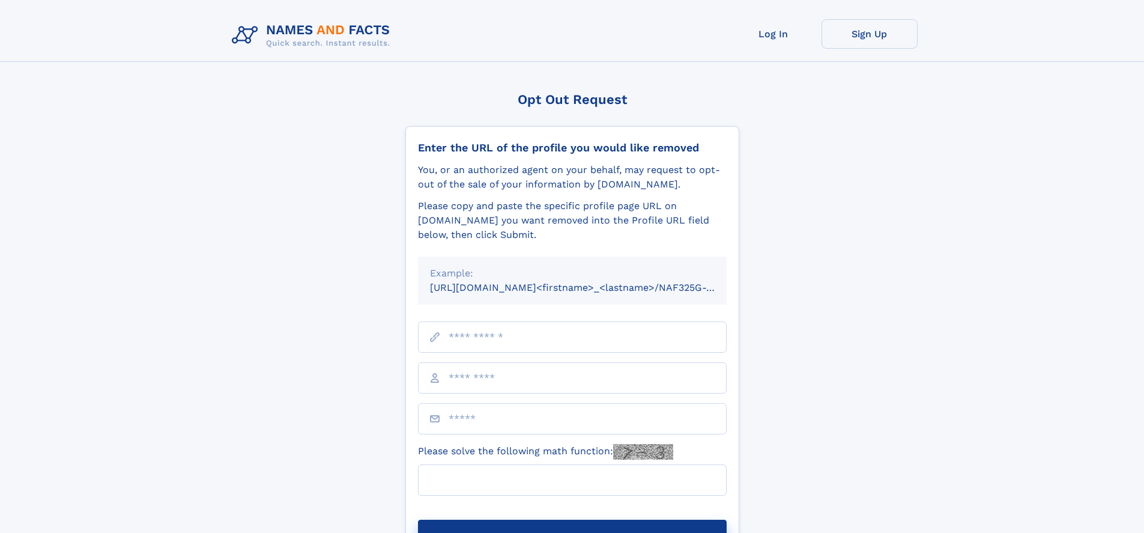 The height and width of the screenshot is (533, 1144). What do you see at coordinates (572, 99) in the screenshot?
I see `div: Opt Out Request` at bounding box center [572, 99].